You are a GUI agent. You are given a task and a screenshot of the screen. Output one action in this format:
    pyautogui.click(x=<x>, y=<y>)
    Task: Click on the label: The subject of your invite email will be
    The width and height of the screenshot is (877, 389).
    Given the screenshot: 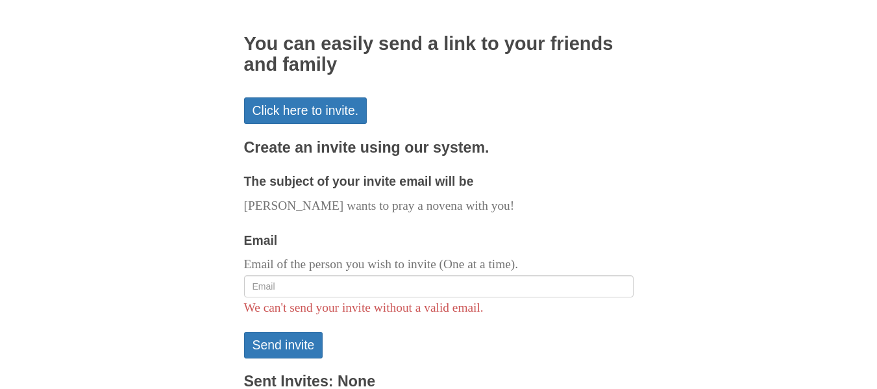 What is the action you would take?
    pyautogui.click(x=359, y=181)
    